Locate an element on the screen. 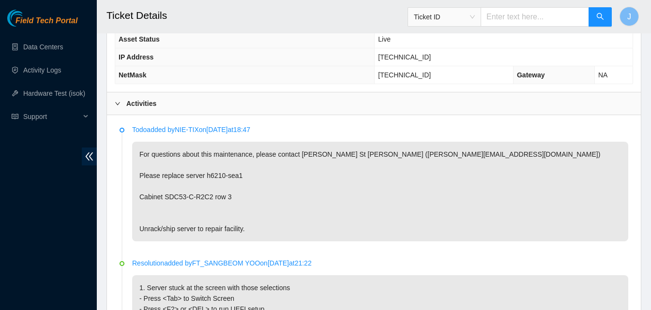 The width and height of the screenshot is (651, 310). span: Gateway is located at coordinates (531, 75).